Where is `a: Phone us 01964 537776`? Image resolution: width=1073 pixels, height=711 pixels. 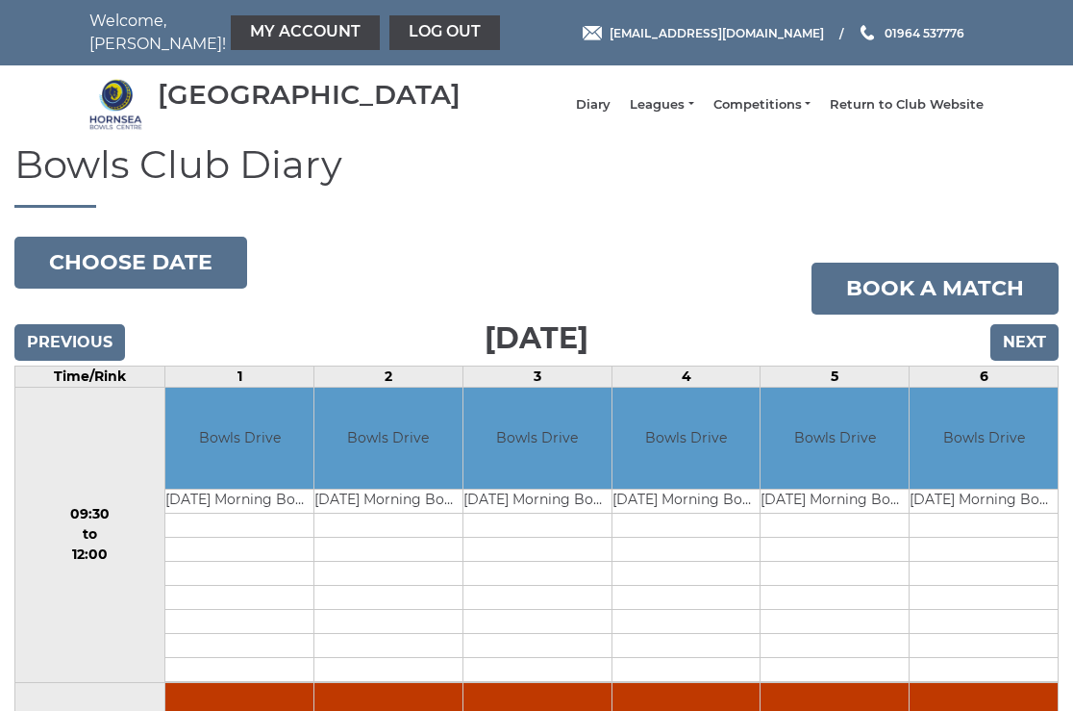
a: Phone us 01964 537776 is located at coordinates (911, 33).